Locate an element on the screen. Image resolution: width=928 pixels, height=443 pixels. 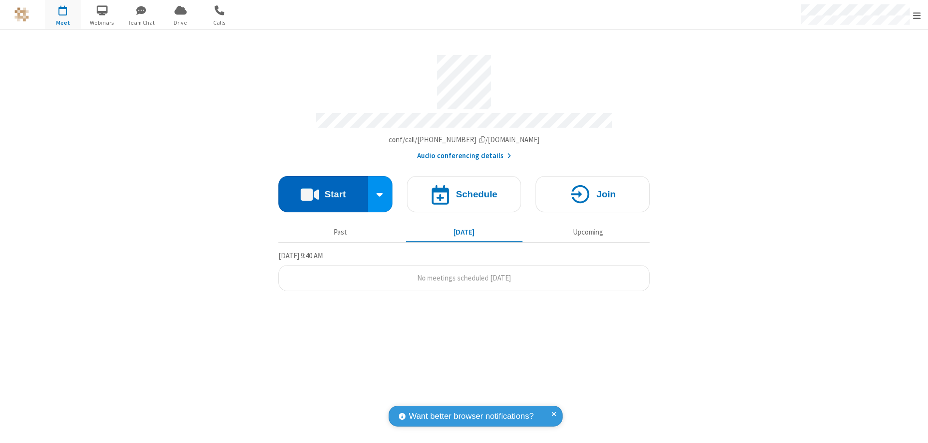
h4: Start is located at coordinates (335, 194).